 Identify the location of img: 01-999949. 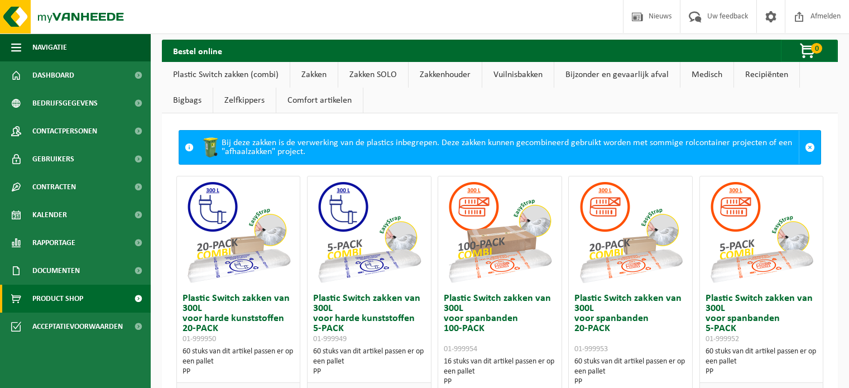
(369, 232).